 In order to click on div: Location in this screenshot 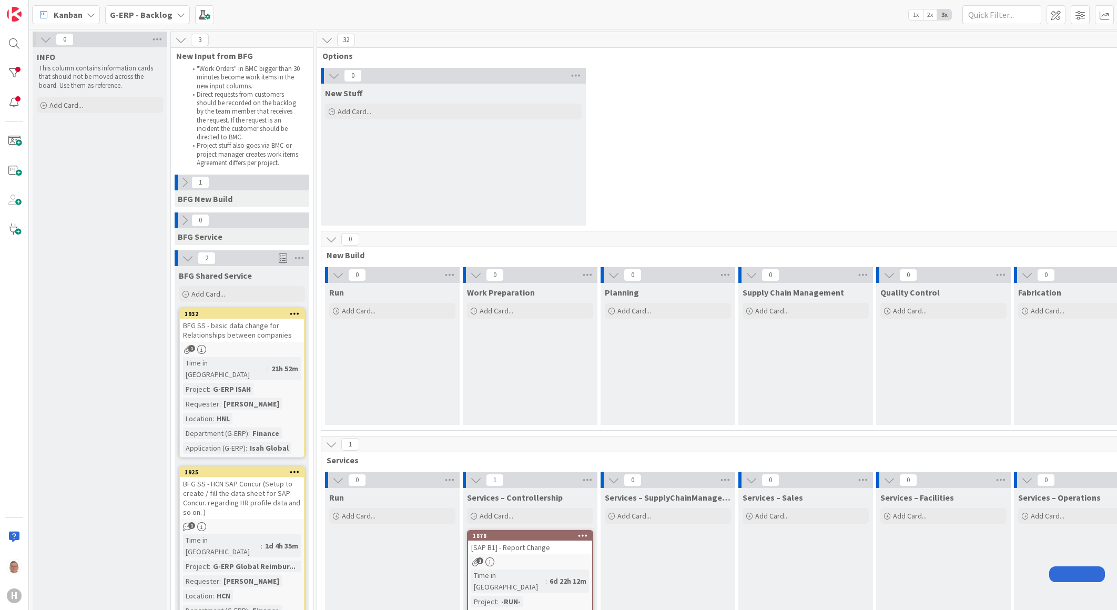, I will do `click(198, 596)`.